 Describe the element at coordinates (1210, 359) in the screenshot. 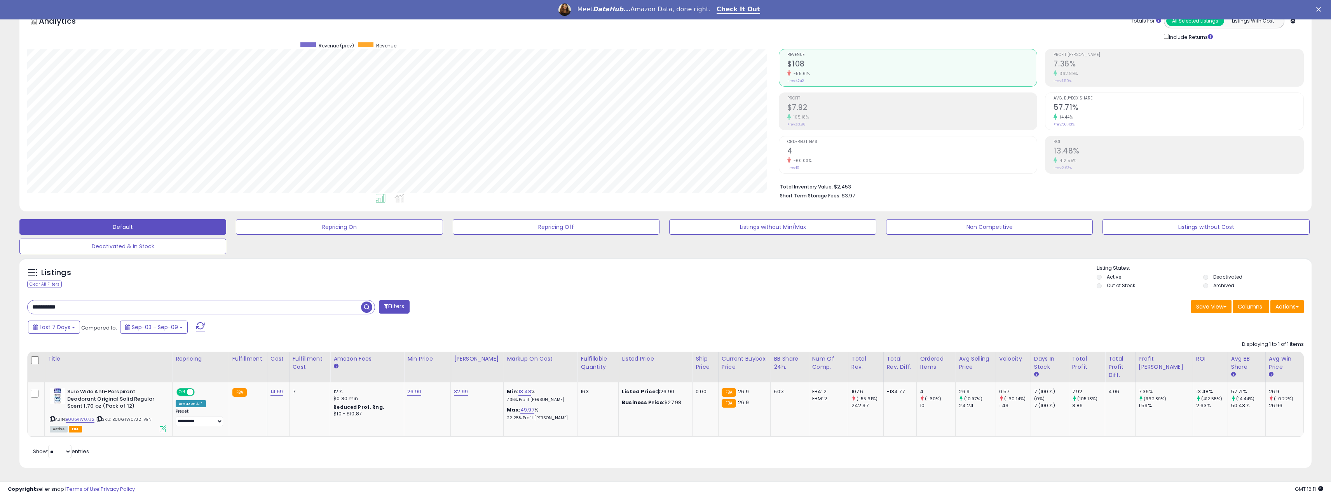

I see `div: ROI` at that location.